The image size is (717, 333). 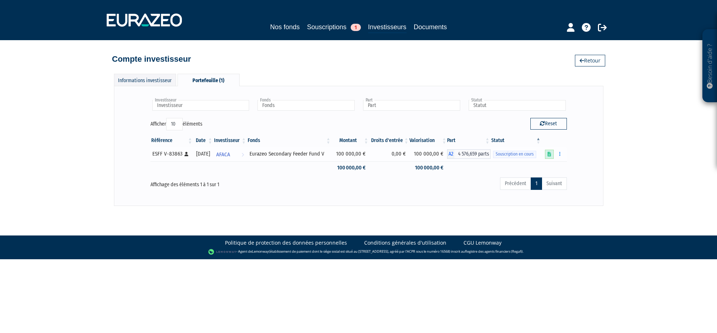 I want to click on a: Lemonway, so click(x=260, y=251).